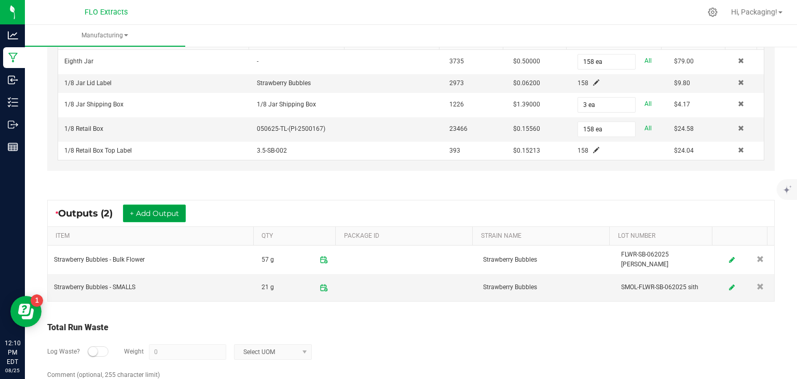 This screenshot has width=797, height=379. I want to click on td: Strawberry Bubbles - Bulk Flower, so click(151, 259).